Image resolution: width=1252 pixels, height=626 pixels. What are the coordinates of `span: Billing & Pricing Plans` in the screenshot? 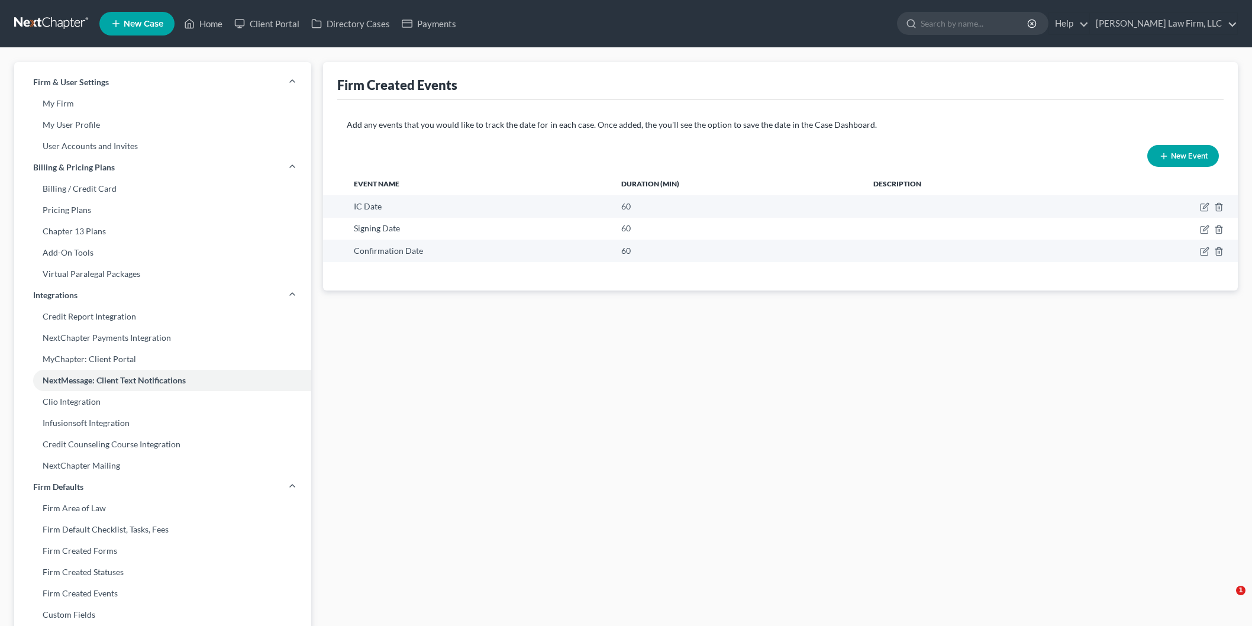 It's located at (74, 167).